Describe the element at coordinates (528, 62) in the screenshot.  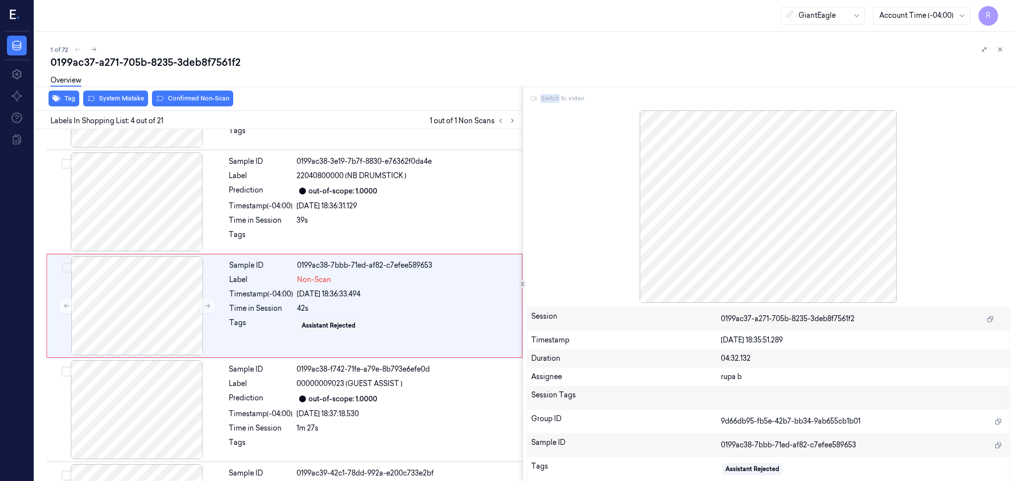
I see `div: 0199ac37-a271-705b-8235-3deb8f7561f2` at that location.